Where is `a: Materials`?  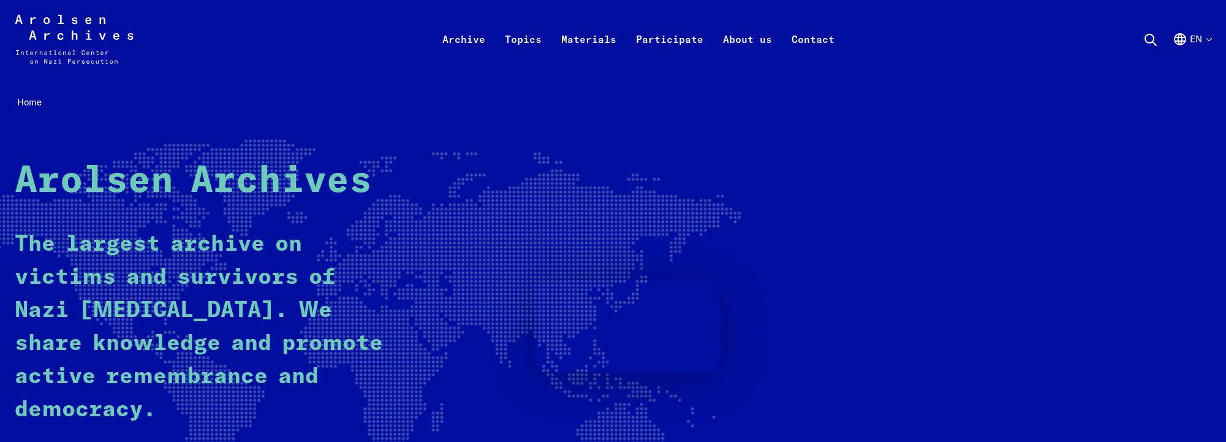 a: Materials is located at coordinates (589, 54).